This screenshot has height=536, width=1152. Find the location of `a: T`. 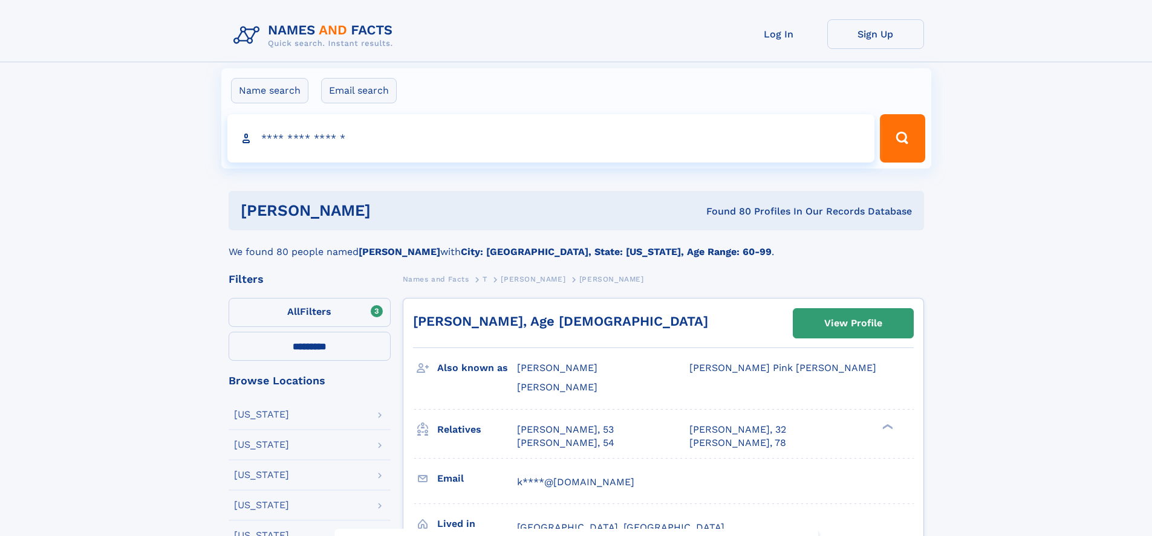

a: T is located at coordinates (485, 279).